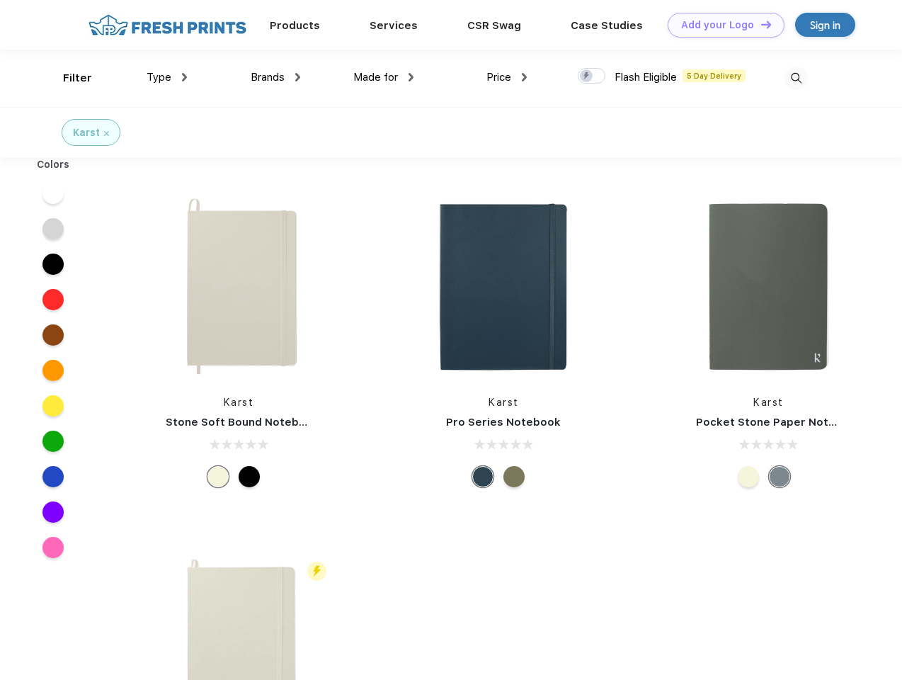 The width and height of the screenshot is (902, 680). I want to click on span: Brands, so click(268, 77).